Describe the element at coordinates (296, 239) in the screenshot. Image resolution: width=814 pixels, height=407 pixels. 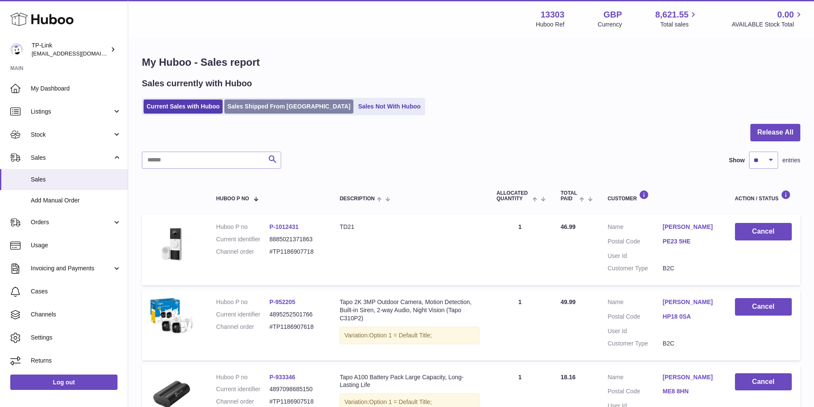
I see `dd: 8885021371863` at that location.